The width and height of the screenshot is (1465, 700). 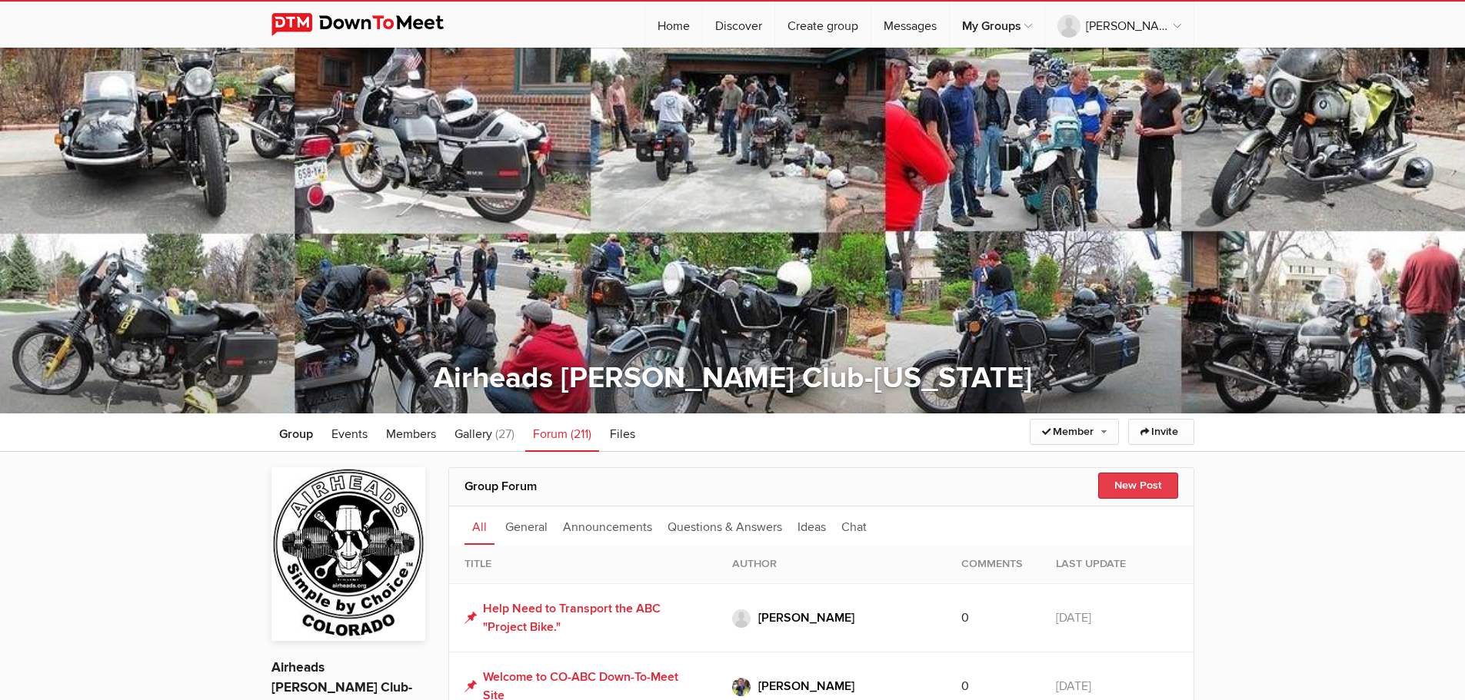 I want to click on span: Members, so click(x=411, y=434).